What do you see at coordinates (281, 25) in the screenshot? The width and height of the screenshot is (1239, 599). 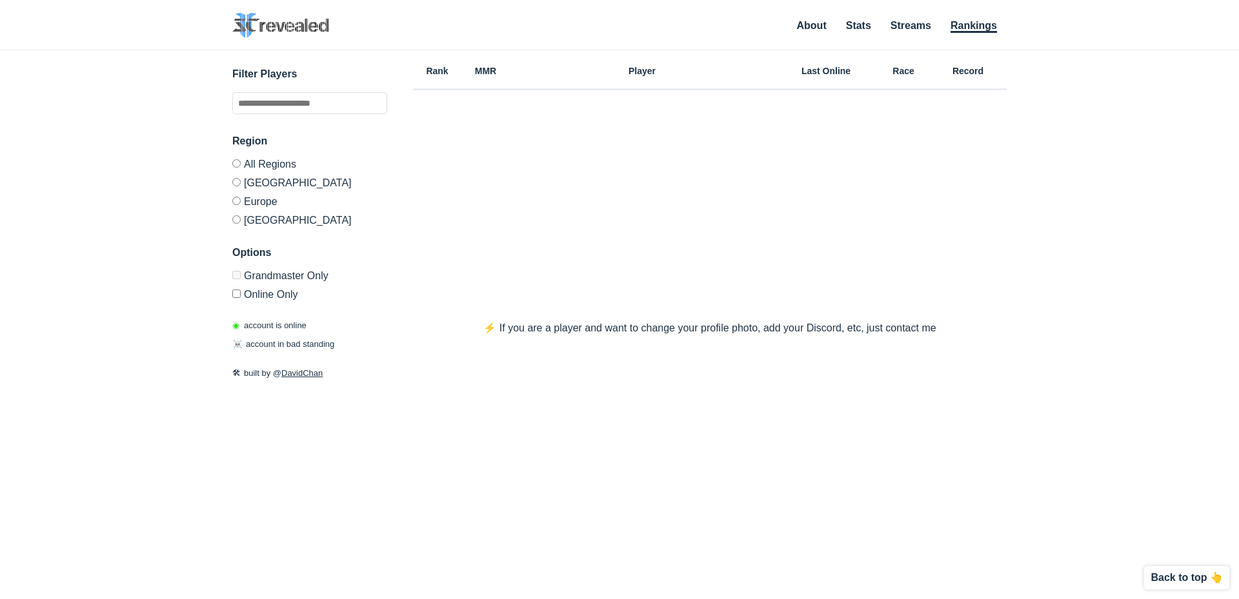 I see `img: SC2 Revealed` at bounding box center [281, 25].